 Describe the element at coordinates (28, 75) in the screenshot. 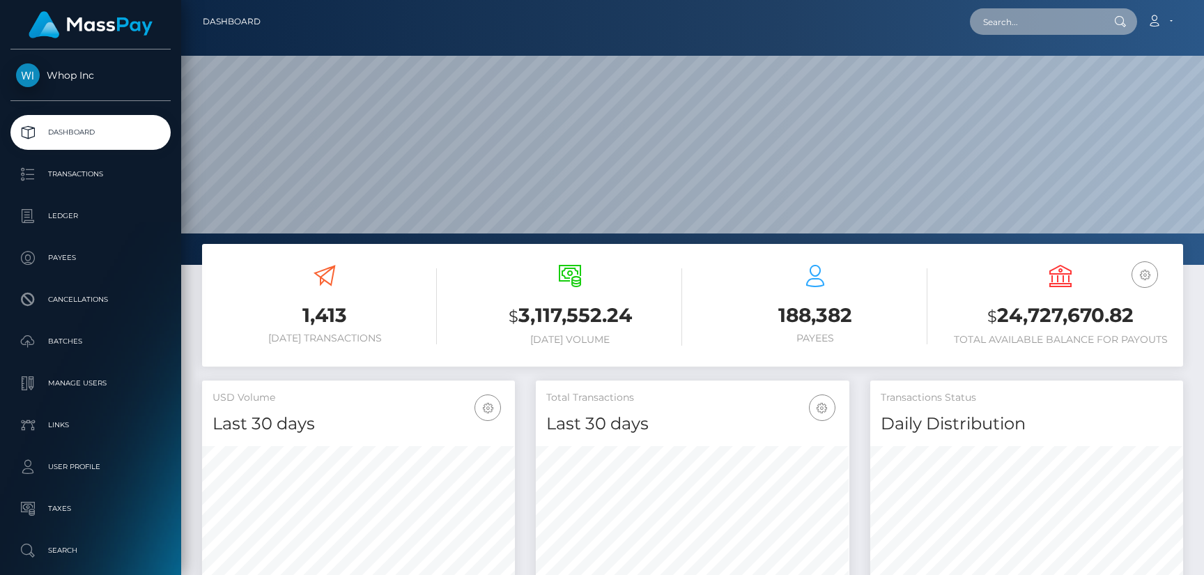

I see `img: Whop Inc` at that location.